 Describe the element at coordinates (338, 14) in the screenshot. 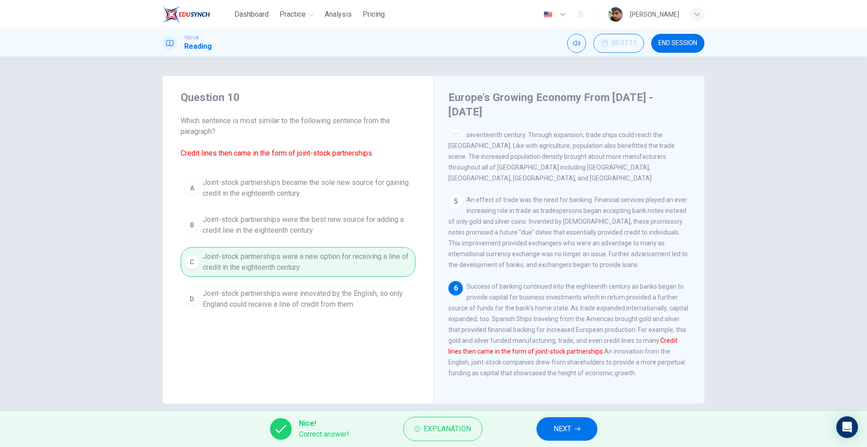

I see `button: Analysis` at that location.